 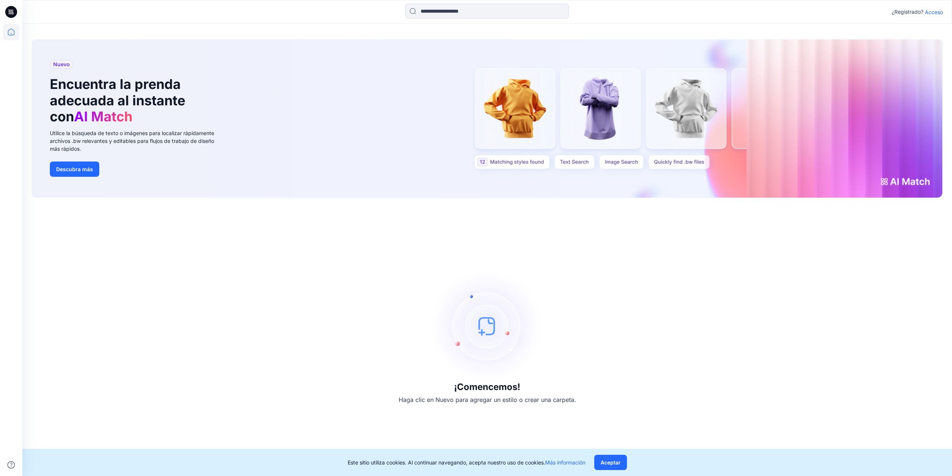 What do you see at coordinates (446, 462) in the screenshot?
I see `font: Este sitio utiliza cookies. Al continuar navegando, acepta nuestro uso de cookies.` at bounding box center [446, 462].